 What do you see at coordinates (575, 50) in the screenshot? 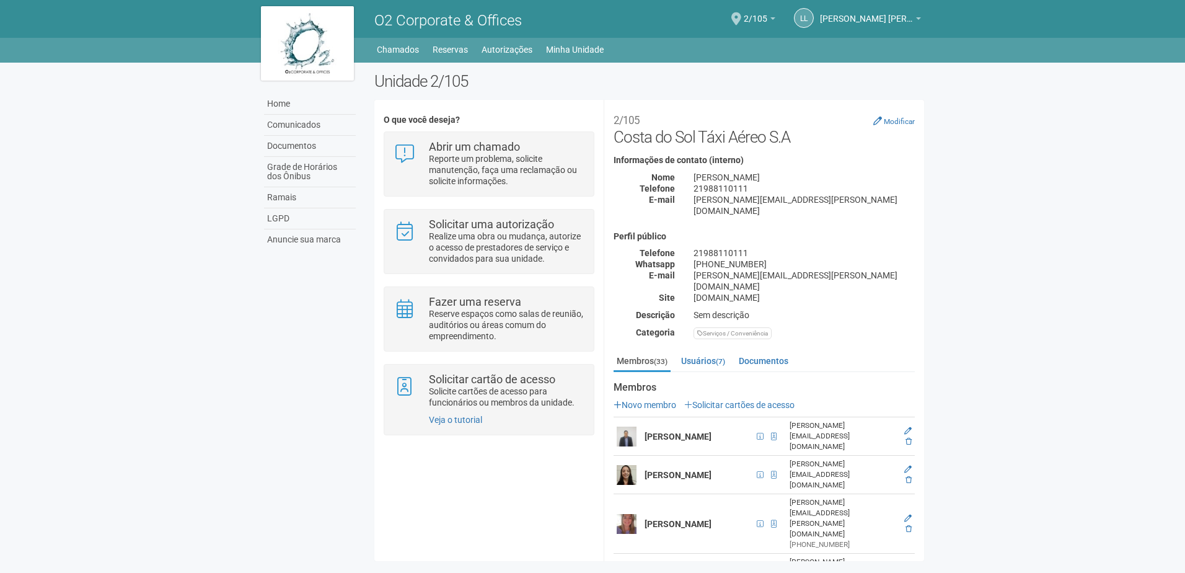
I see `a: Minha Unidade` at bounding box center [575, 50].